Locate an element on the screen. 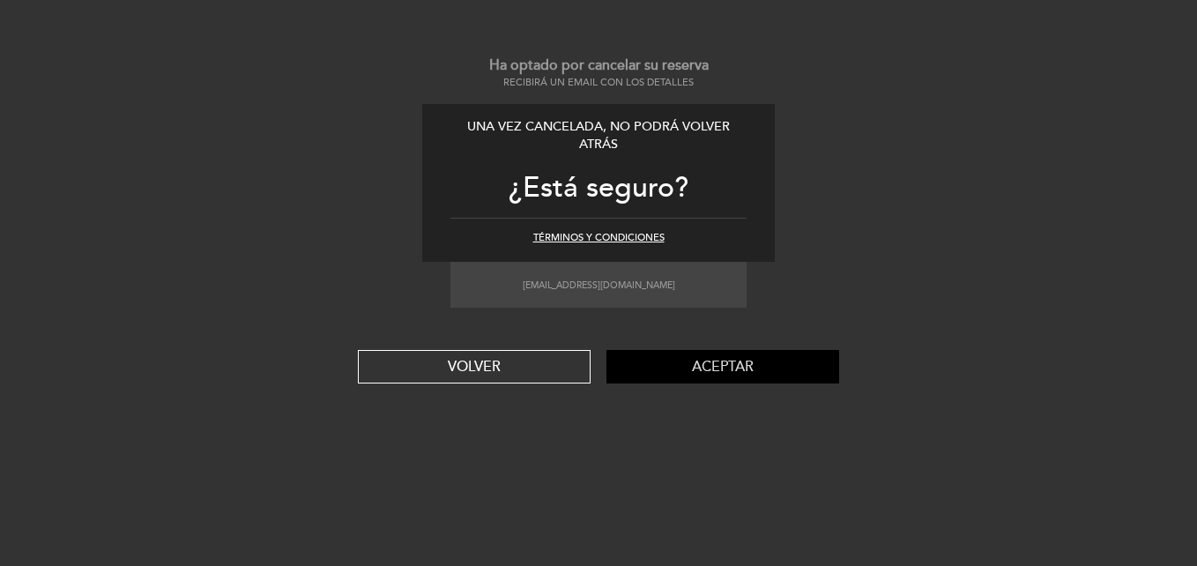 The width and height of the screenshot is (1197, 566). button: VOLVER is located at coordinates (474, 367).